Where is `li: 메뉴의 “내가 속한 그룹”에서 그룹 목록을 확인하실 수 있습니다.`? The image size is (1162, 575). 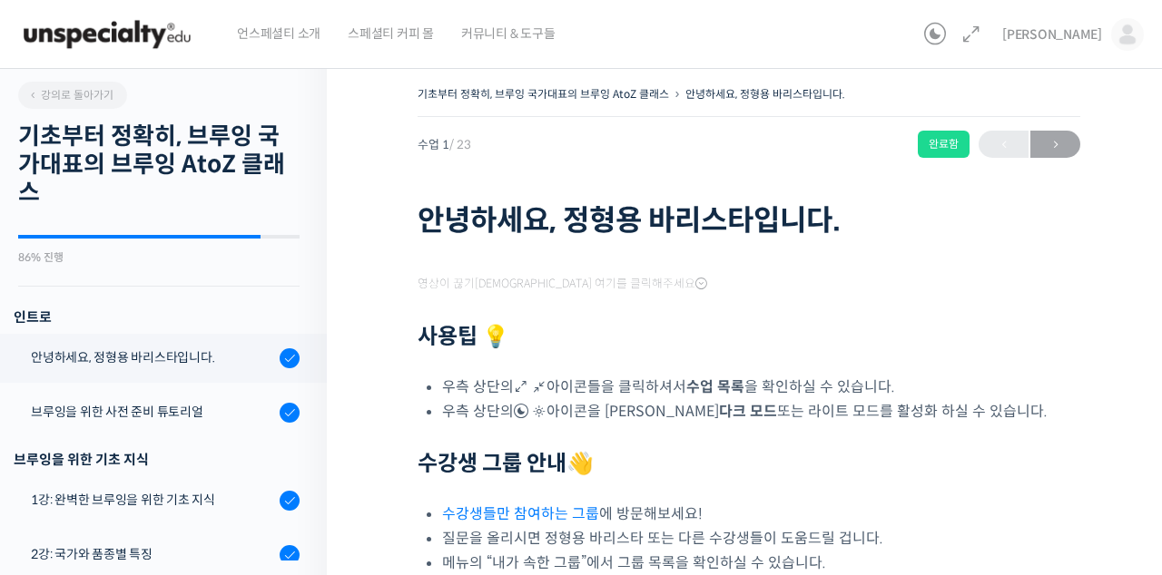
li: 메뉴의 “내가 속한 그룹”에서 그룹 목록을 확인하실 수 있습니다. is located at coordinates (761, 563).